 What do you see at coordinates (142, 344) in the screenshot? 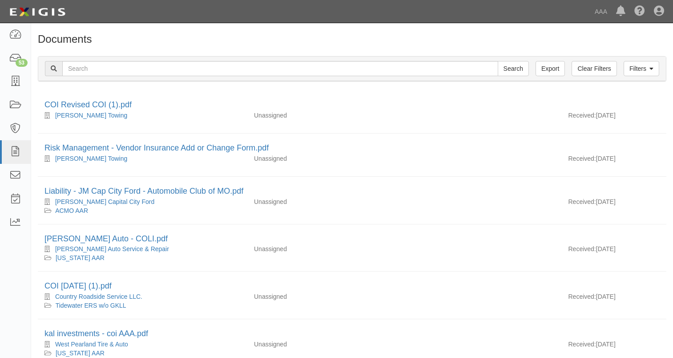
I see `div: West Pearland Tire & Auto` at bounding box center [142, 344].